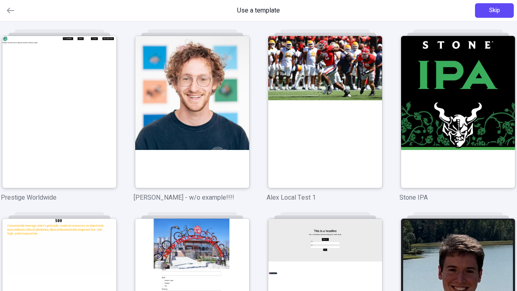 This screenshot has height=291, width=517. I want to click on p: Stone IPA, so click(457, 197).